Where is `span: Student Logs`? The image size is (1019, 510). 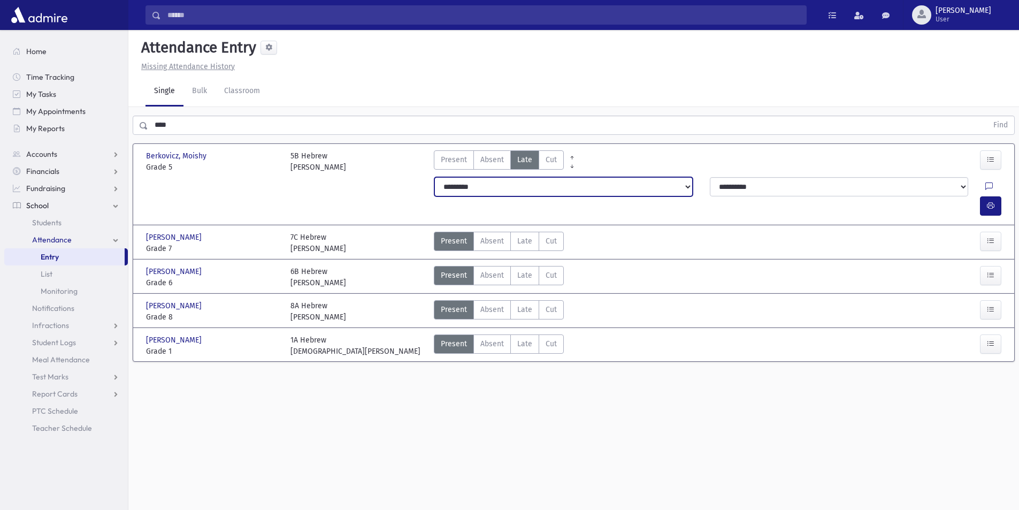 span: Student Logs is located at coordinates (54, 342).